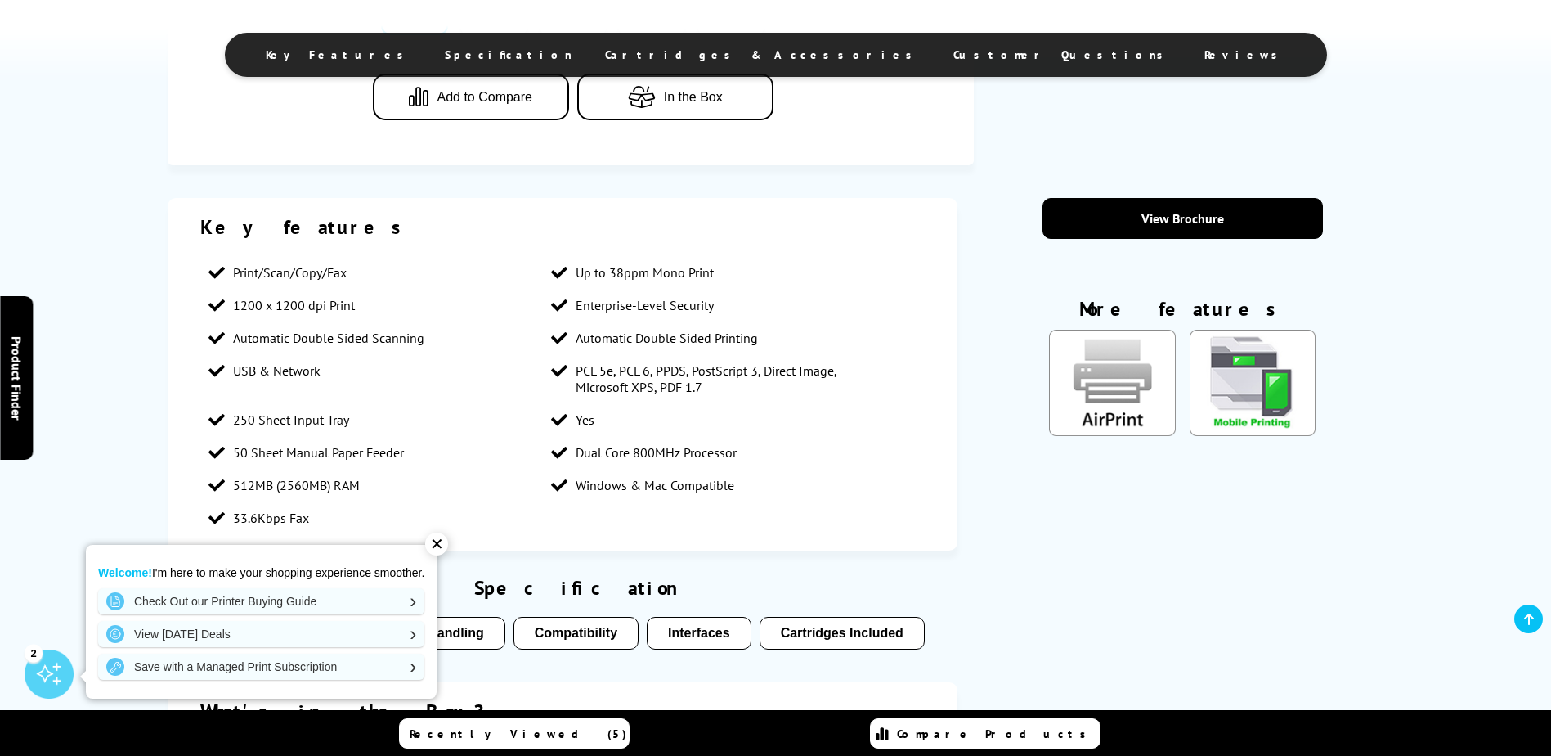 The height and width of the screenshot is (756, 1551). What do you see at coordinates (1112, 431) in the screenshot?
I see `a: KeyFeatureModal85` at bounding box center [1112, 431].